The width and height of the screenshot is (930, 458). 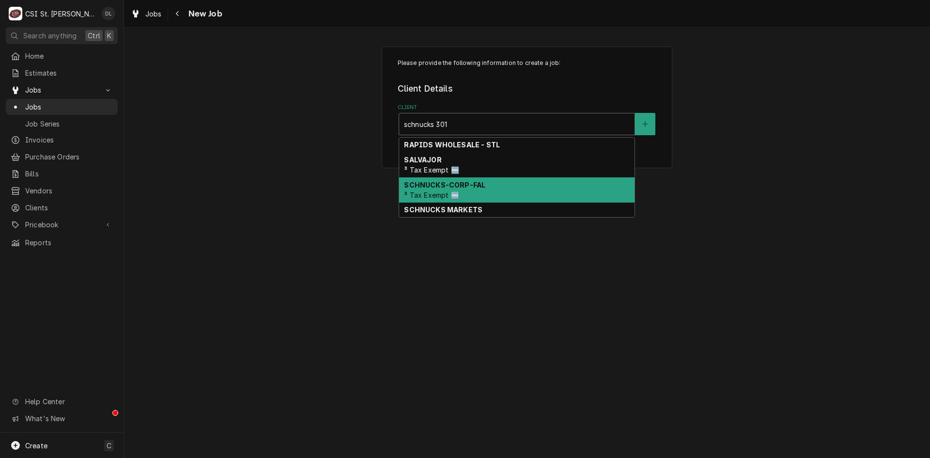 I want to click on legend: Client Details, so click(x=527, y=89).